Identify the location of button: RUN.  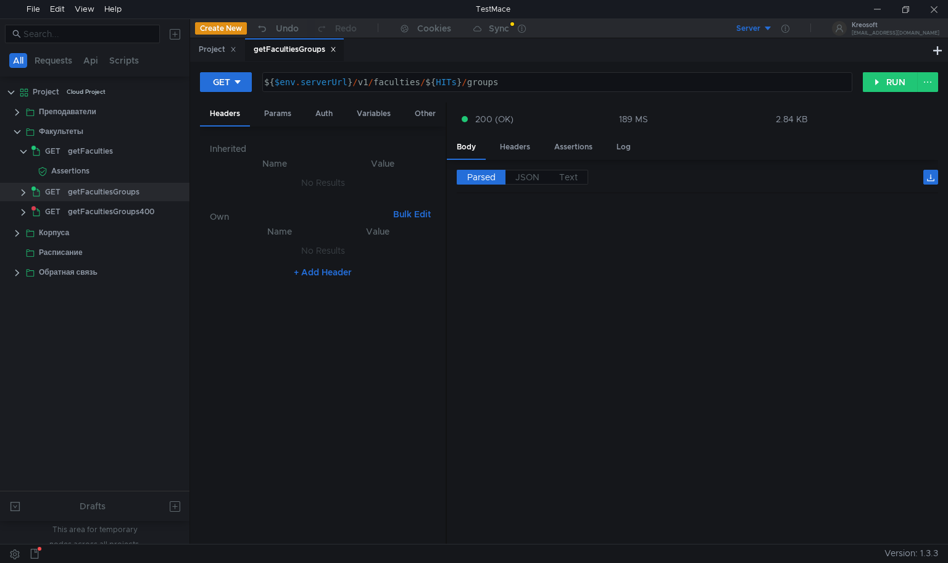
(890, 82).